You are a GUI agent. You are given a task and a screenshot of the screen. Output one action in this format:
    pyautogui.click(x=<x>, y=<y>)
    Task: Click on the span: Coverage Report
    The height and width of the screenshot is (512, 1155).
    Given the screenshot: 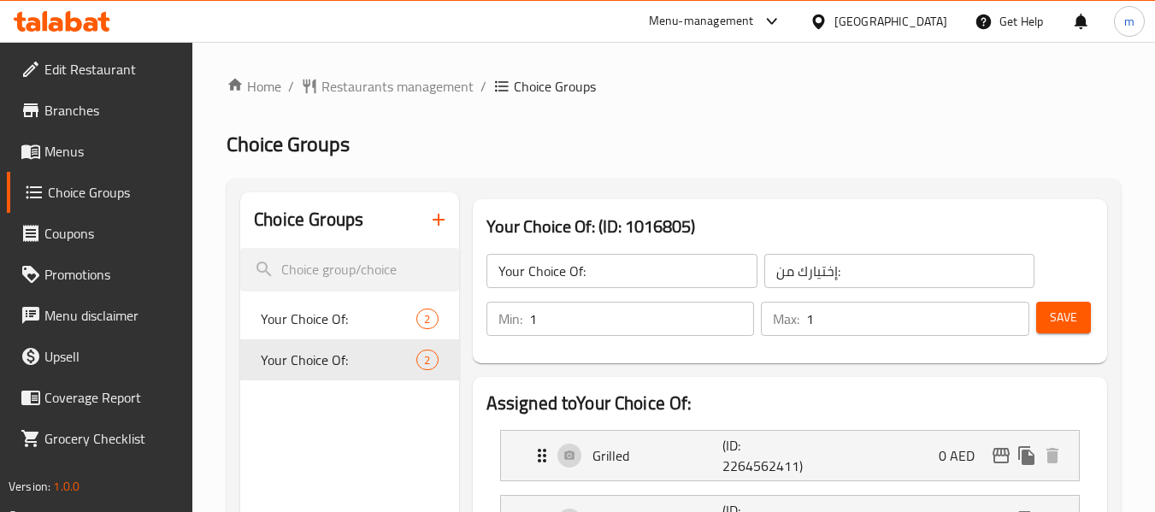 What is the action you would take?
    pyautogui.click(x=112, y=397)
    